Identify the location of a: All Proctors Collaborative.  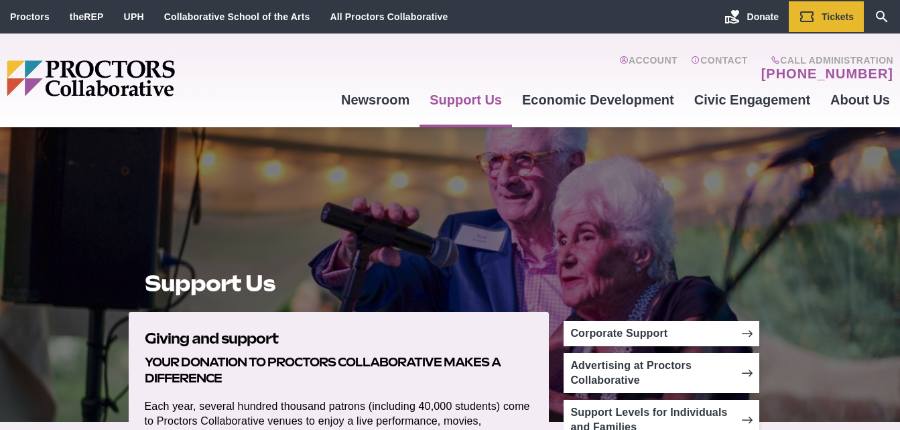
(389, 17).